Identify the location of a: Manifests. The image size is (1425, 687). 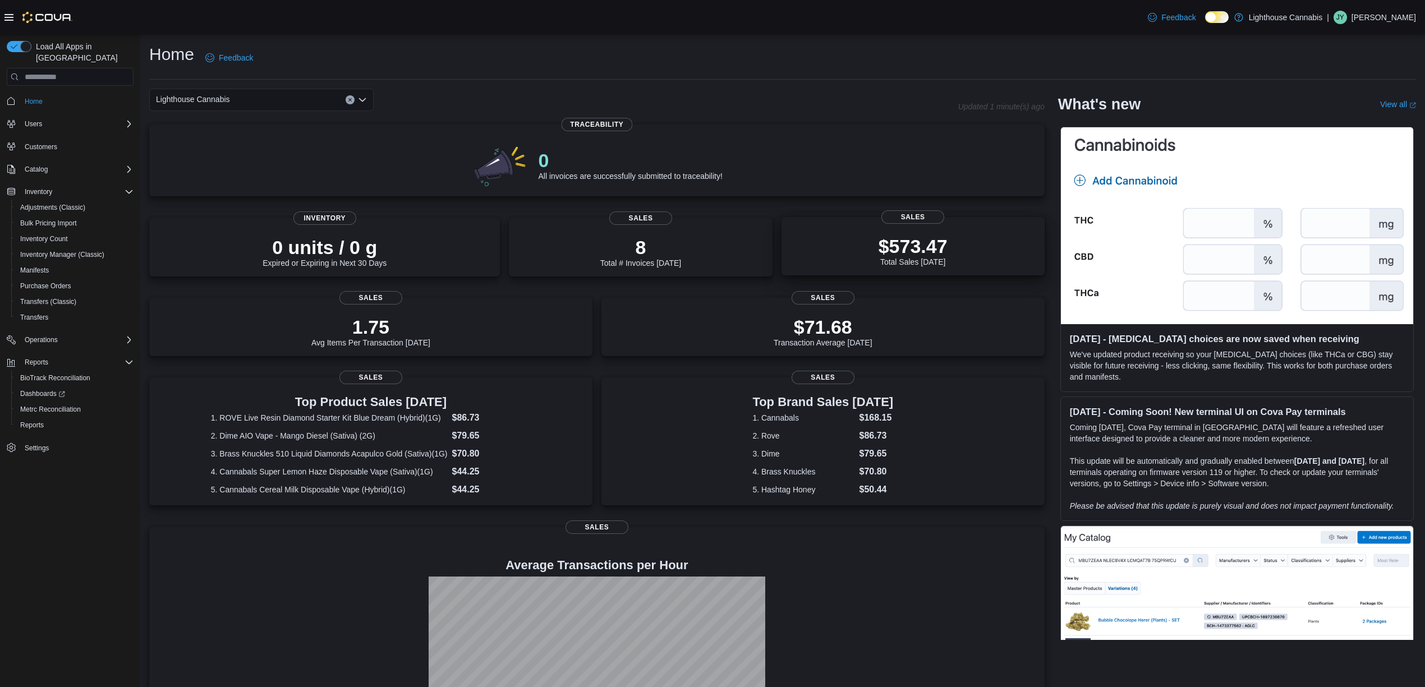
(34, 270).